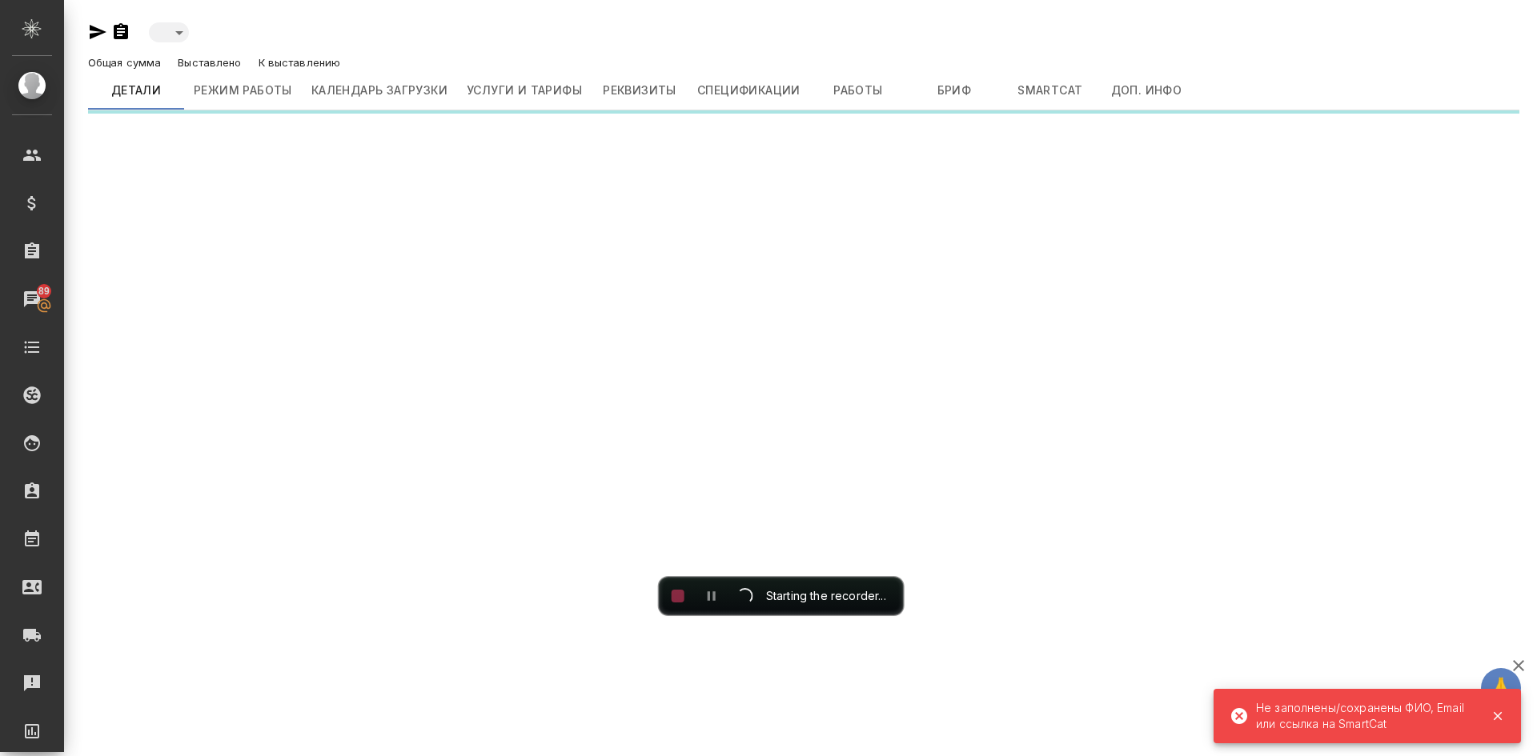 This screenshot has height=756, width=1537. What do you see at coordinates (126, 62) in the screenshot?
I see `p: Общая сумма` at bounding box center [126, 62].